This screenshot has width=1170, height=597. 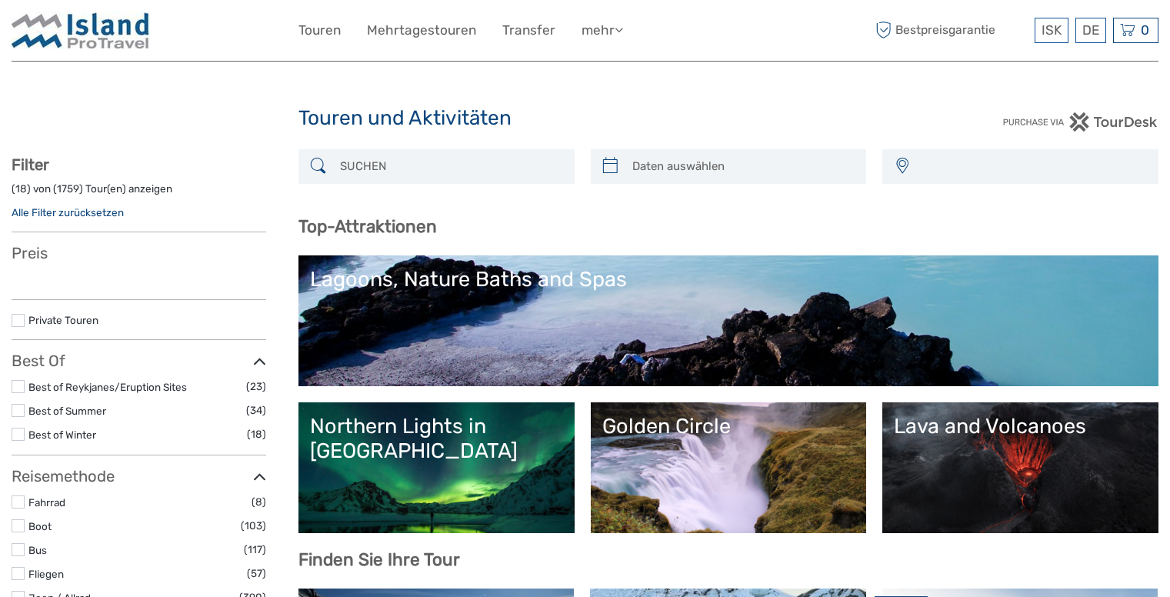 I want to click on div: Lagoons, Nature Baths and Spas, so click(x=728, y=279).